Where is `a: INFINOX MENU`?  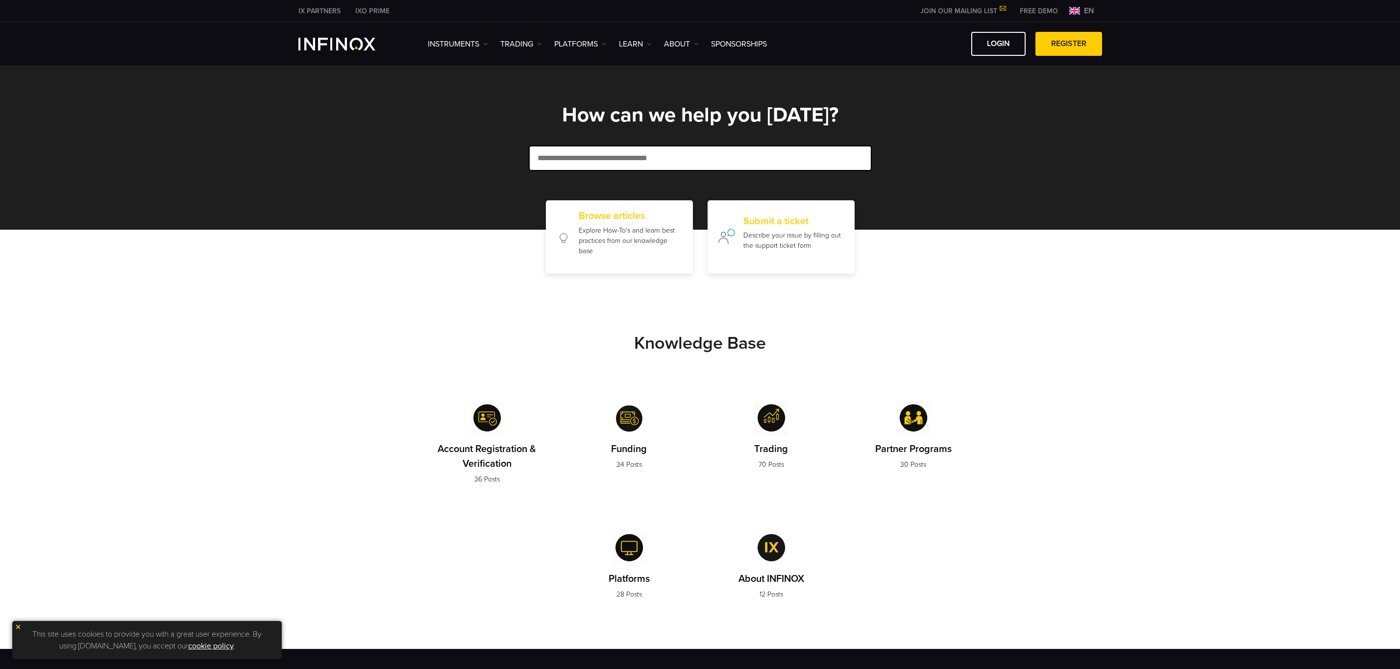 a: INFINOX MENU is located at coordinates (1039, 11).